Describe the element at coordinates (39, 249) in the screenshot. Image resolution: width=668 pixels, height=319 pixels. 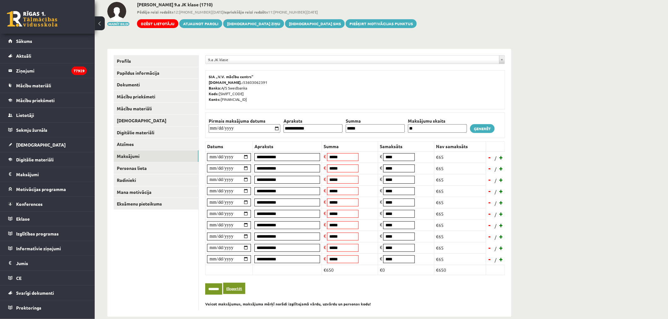
I see `span: Informatīvie ziņojumi` at that location.